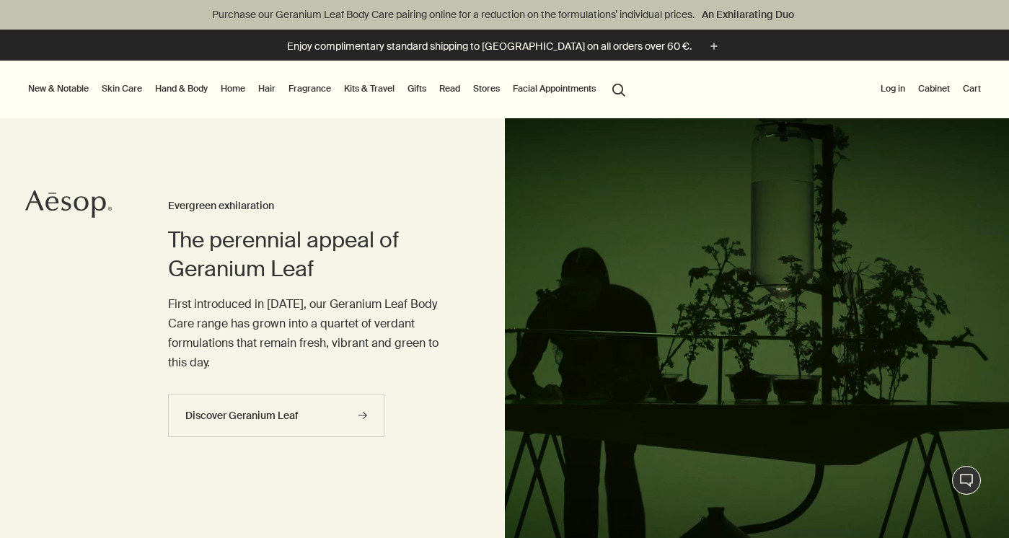 This screenshot has height=538, width=1009. What do you see at coordinates (966, 480) in the screenshot?
I see `button: Chat en direct` at bounding box center [966, 480].